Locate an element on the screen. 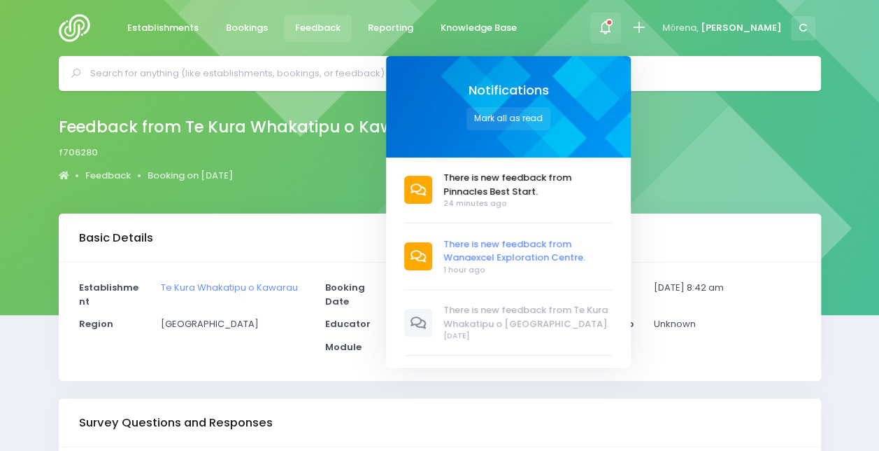 This screenshot has width=879, height=451. button: Mark all as read is located at coordinates (509, 118).